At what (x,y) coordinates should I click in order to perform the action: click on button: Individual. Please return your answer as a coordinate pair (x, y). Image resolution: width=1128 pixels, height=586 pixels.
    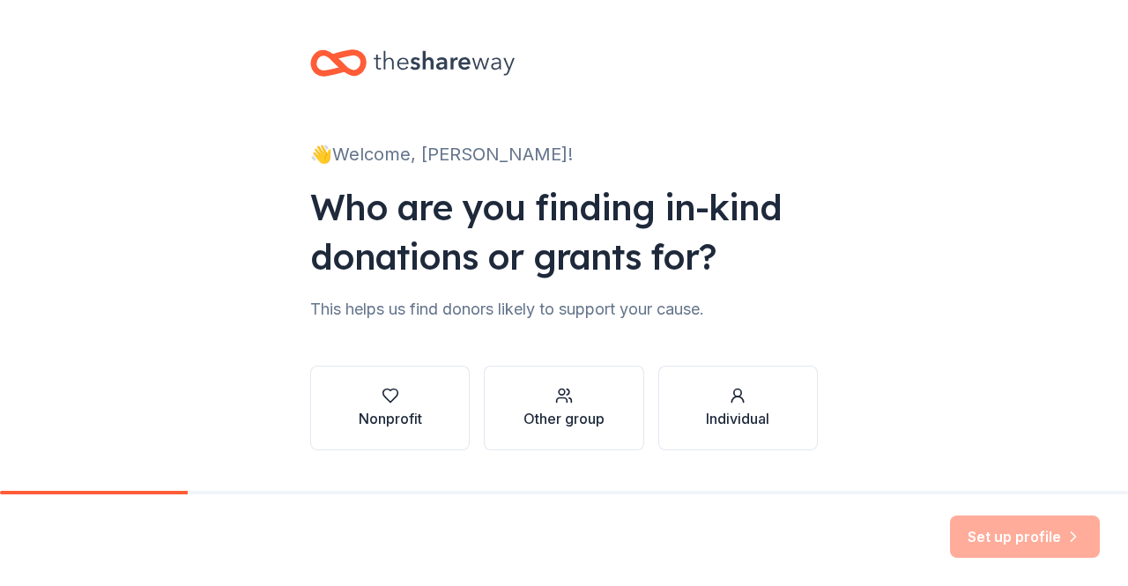
    Looking at the image, I should click on (737, 408).